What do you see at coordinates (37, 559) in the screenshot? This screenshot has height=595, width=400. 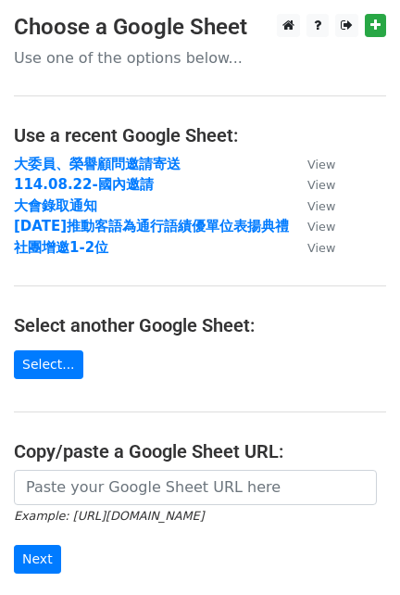 I see `input: Next` at bounding box center [37, 559].